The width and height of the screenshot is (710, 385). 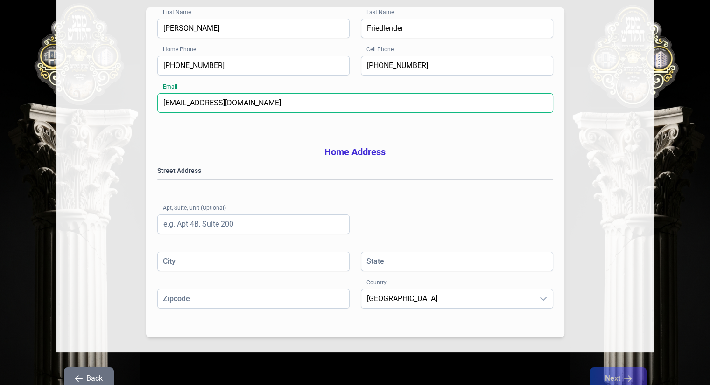 What do you see at coordinates (543, 299) in the screenshot?
I see `div: dropdown trigger` at bounding box center [543, 299].